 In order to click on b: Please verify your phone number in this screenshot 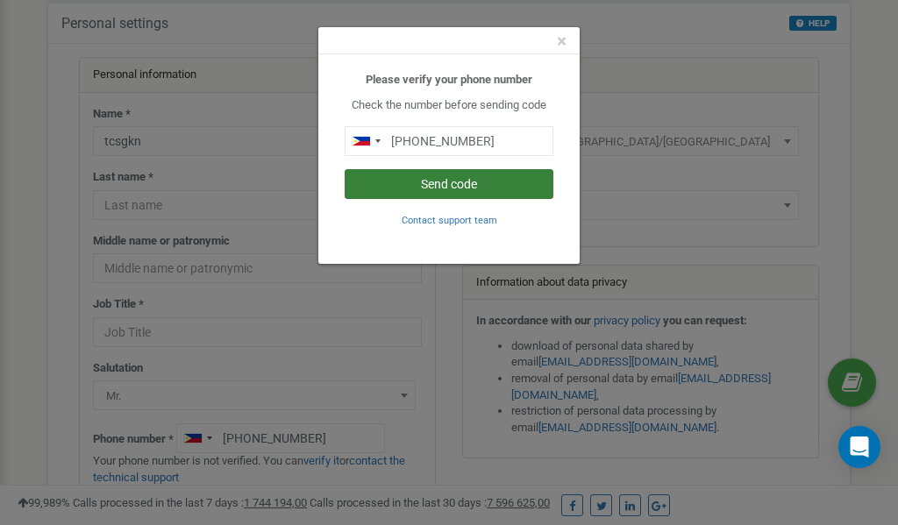, I will do `click(449, 79)`.